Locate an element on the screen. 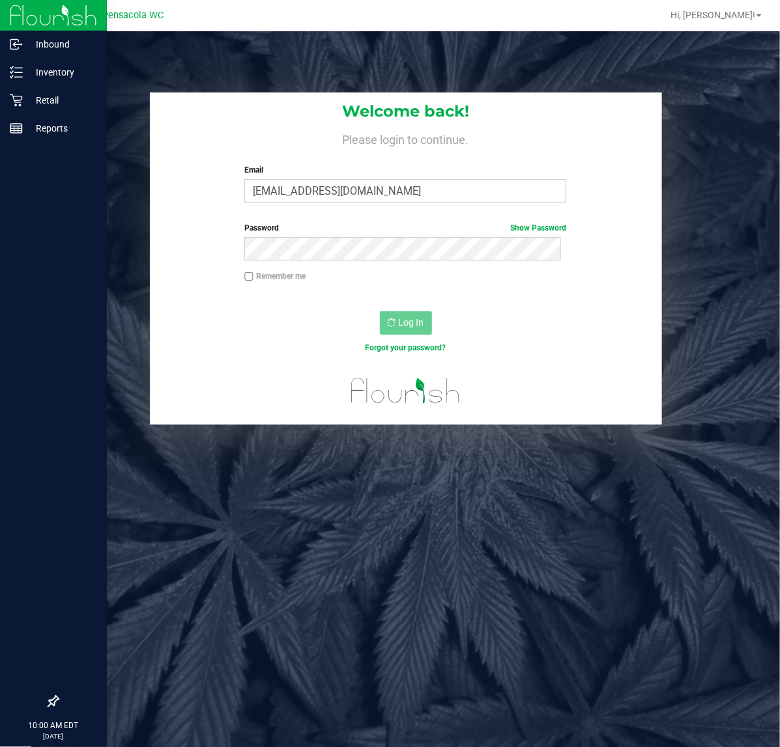  input: Remember me is located at coordinates (249, 277).